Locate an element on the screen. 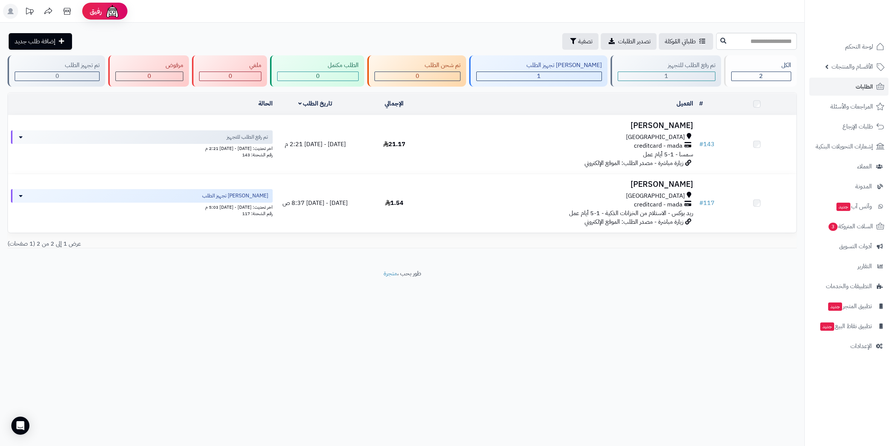 Image resolution: width=893 pixels, height=446 pixels. span: رقم الشحنة: 117 is located at coordinates (257, 214).